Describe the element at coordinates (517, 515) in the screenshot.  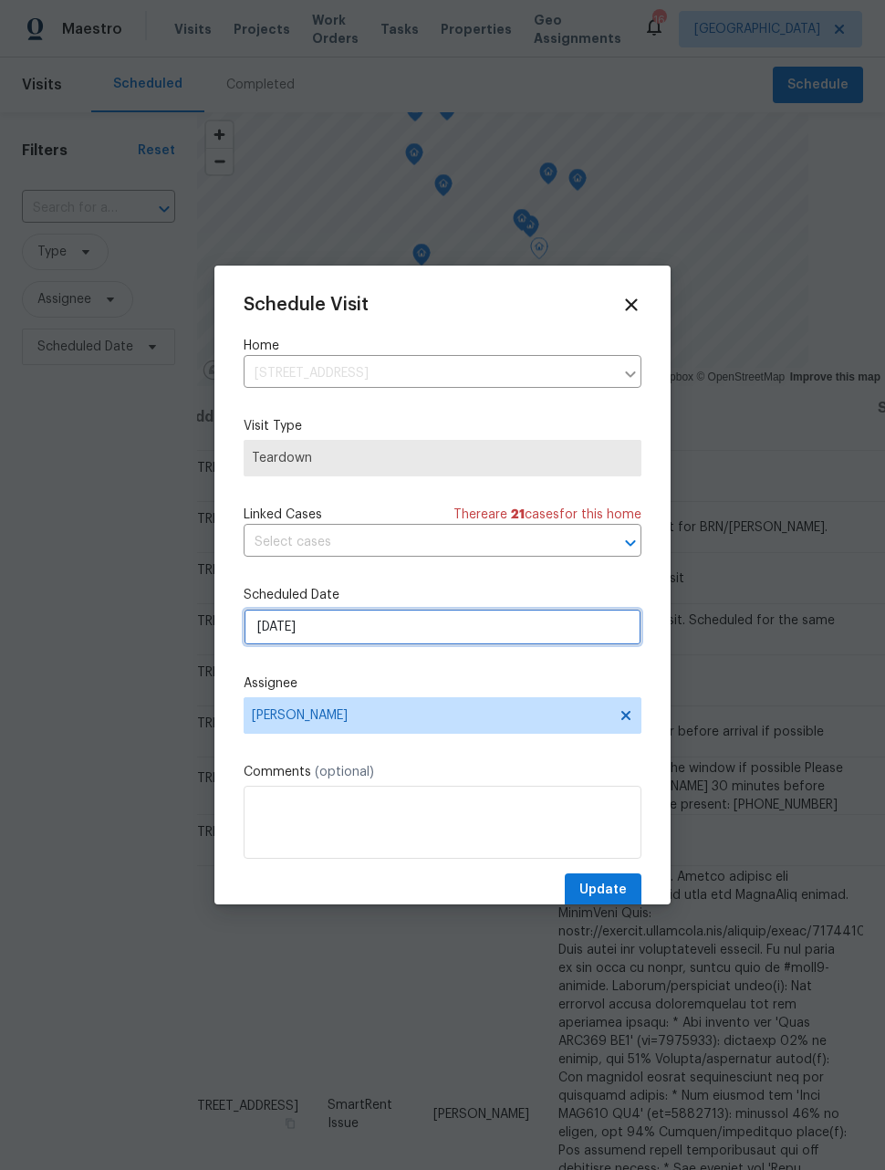
I see `span: 21` at that location.